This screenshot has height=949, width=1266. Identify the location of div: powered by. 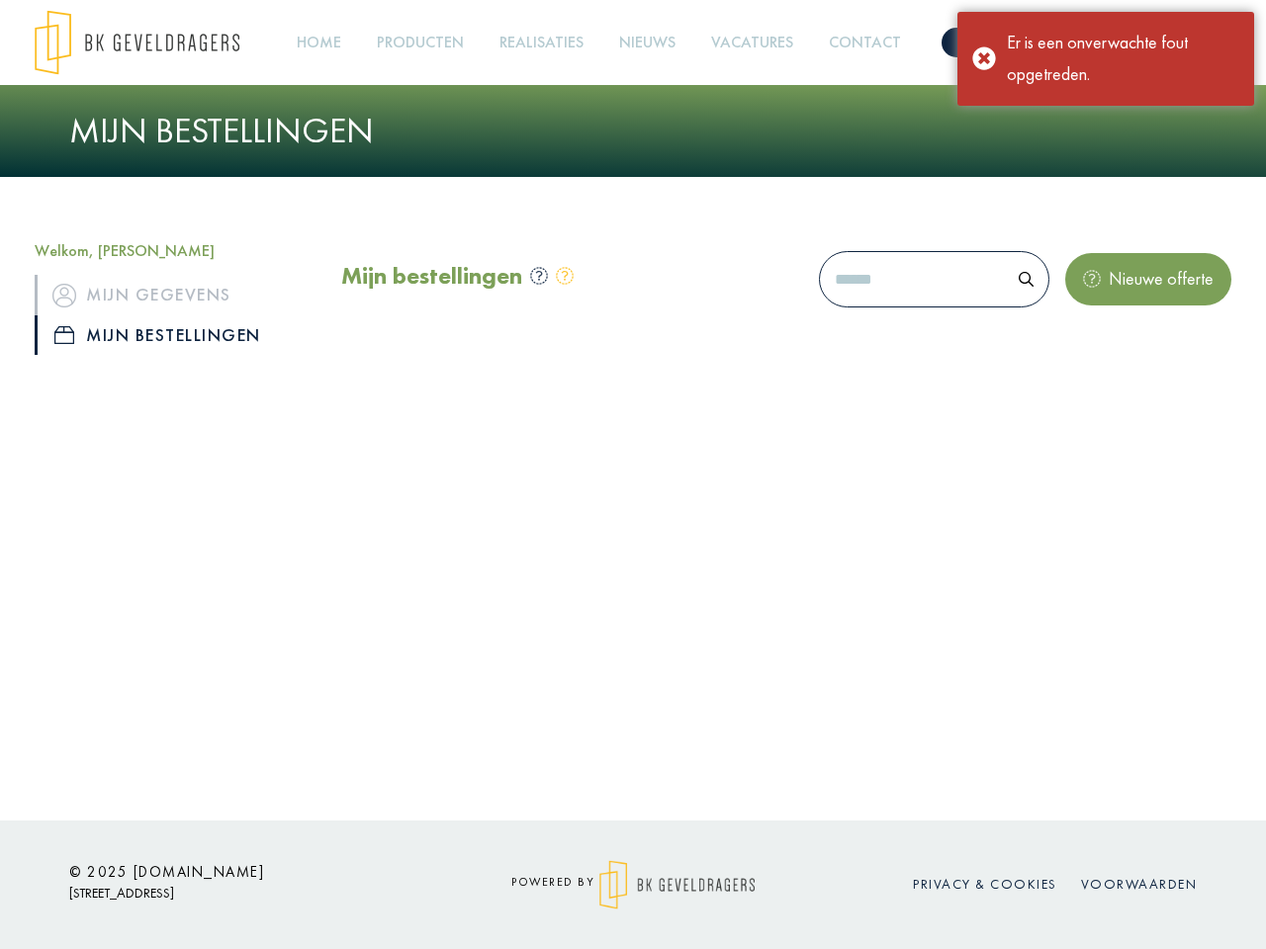
(633, 885).